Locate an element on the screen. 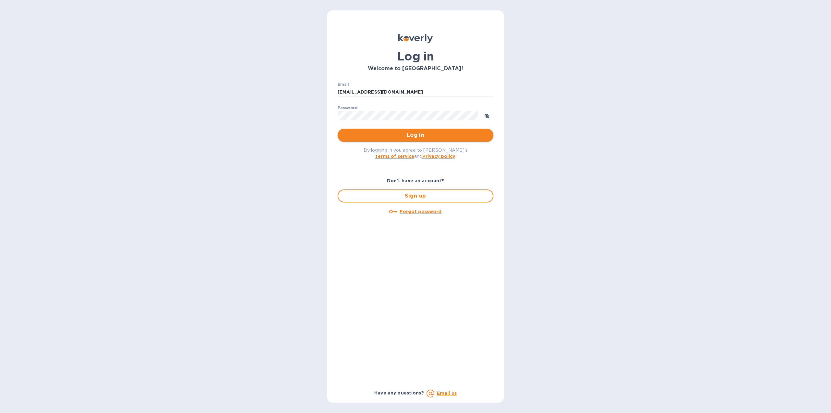 The height and width of the screenshot is (413, 831). b: Privacy policy is located at coordinates (439, 156).